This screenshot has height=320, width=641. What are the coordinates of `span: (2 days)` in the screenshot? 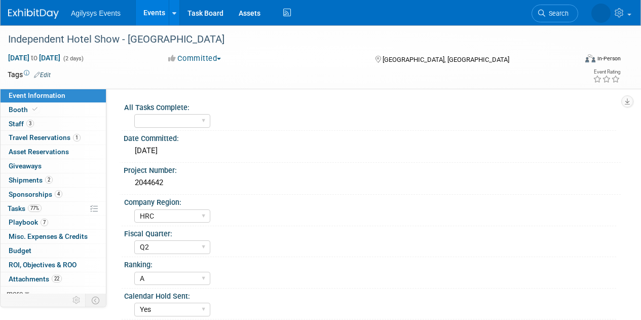 It's located at (73, 58).